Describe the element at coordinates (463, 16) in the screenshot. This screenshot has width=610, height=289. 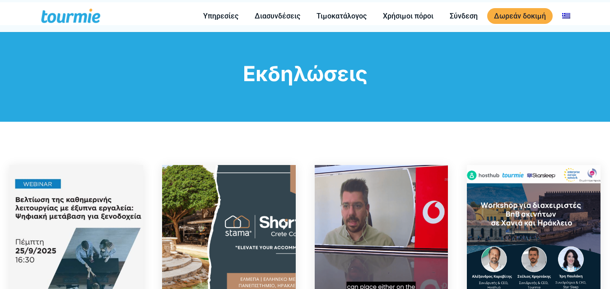
I see `a: Σύνδεση` at that location.